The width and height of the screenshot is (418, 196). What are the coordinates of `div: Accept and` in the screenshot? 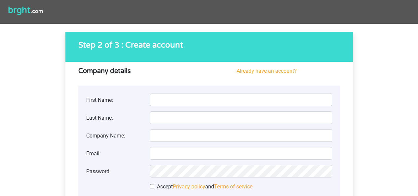 It's located at (241, 187).